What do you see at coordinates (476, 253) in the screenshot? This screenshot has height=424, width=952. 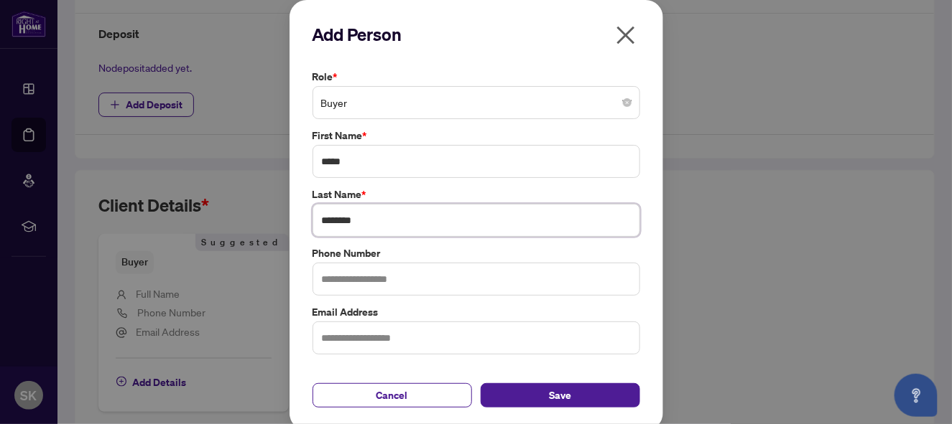 I see `label: Phone Number` at bounding box center [476, 253].